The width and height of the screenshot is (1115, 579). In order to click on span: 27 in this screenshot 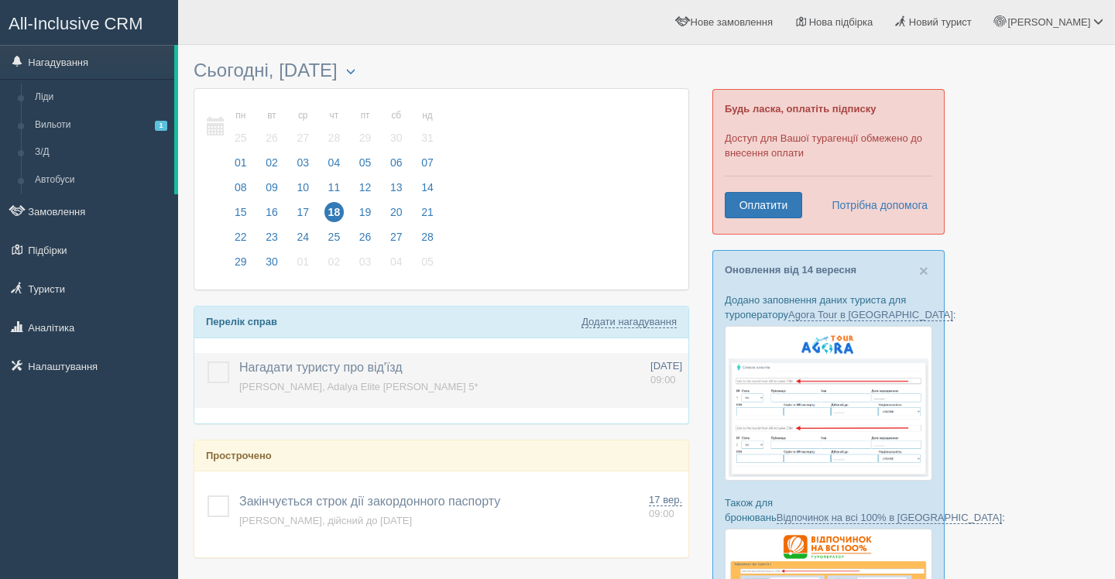, I will do `click(396, 237)`.